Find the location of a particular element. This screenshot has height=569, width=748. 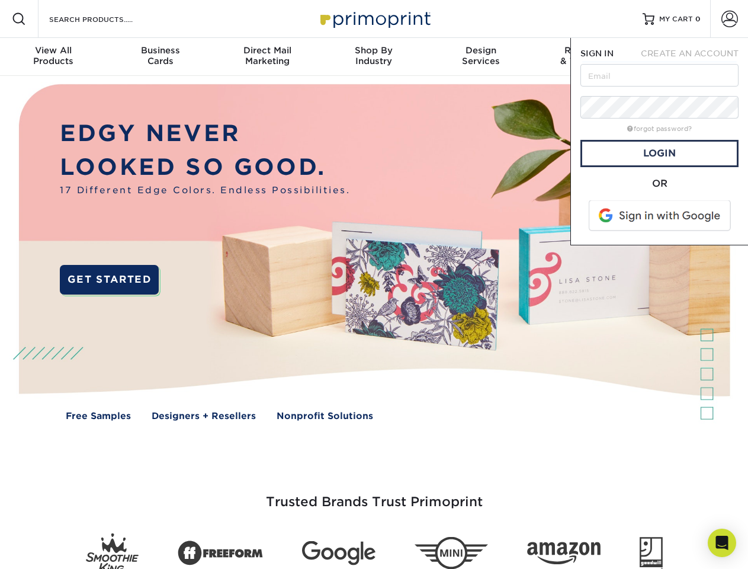

div: OR is located at coordinates (660, 184).